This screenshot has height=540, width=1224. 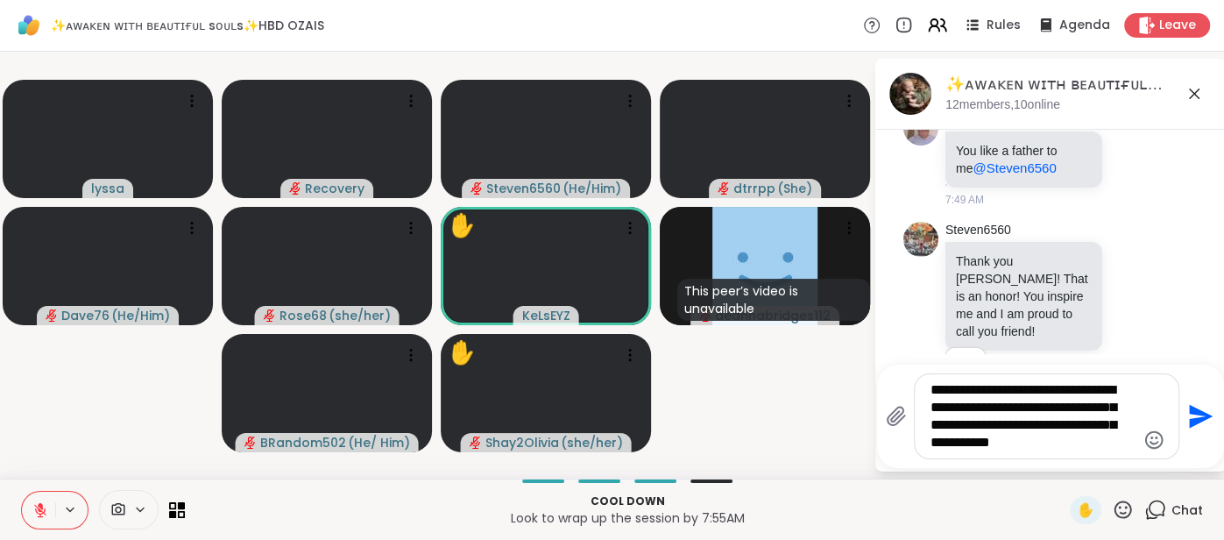 What do you see at coordinates (522, 442) in the screenshot?
I see `span: Shay2Olivia` at bounding box center [522, 442].